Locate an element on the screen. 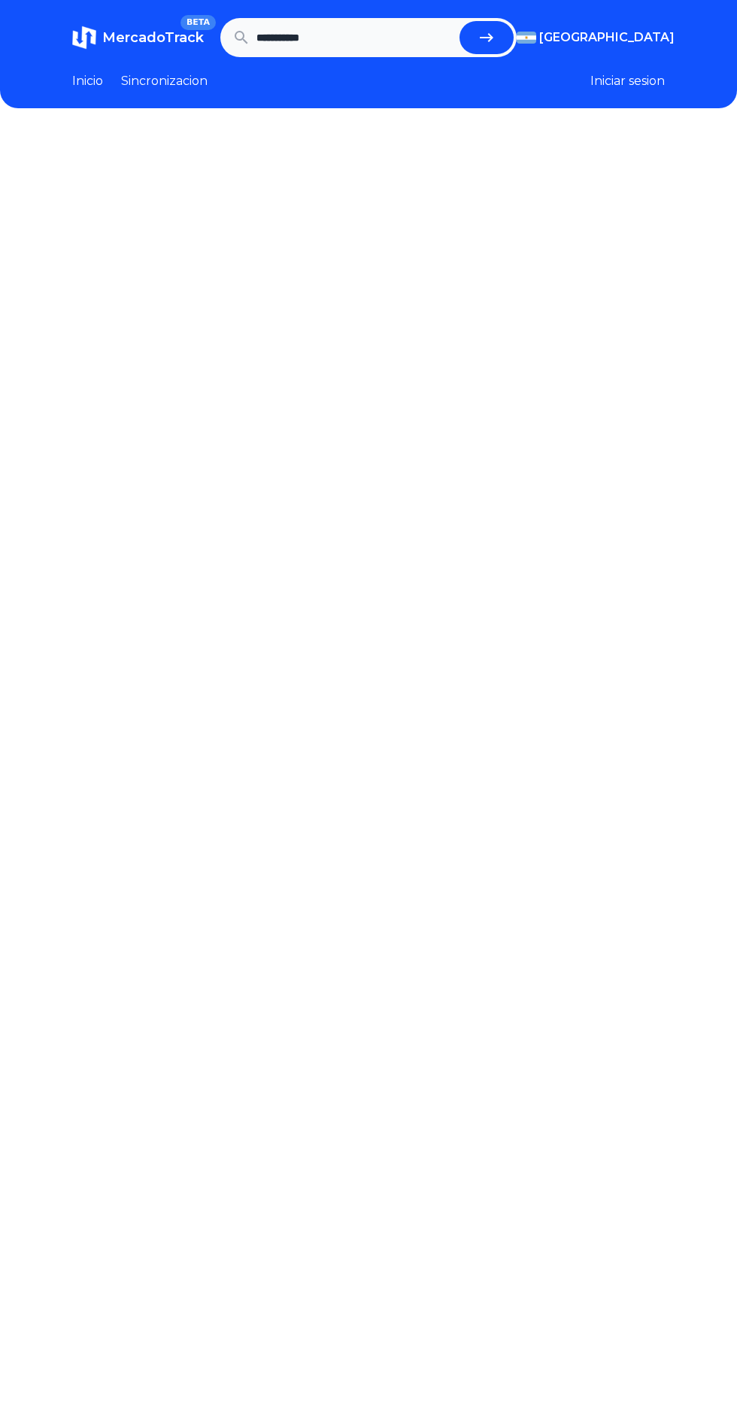 Image resolution: width=737 pixels, height=1405 pixels. img: MercadoTrack is located at coordinates (84, 38).